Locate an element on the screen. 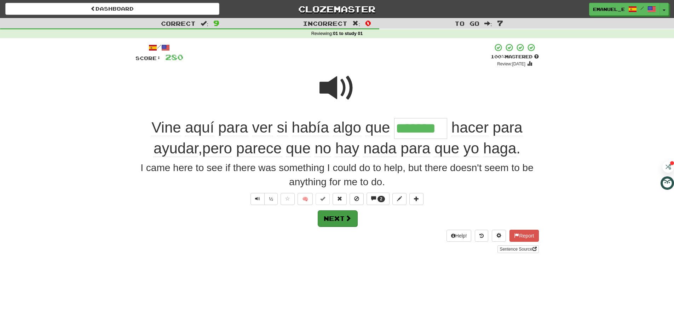  span: yo is located at coordinates (471, 149).